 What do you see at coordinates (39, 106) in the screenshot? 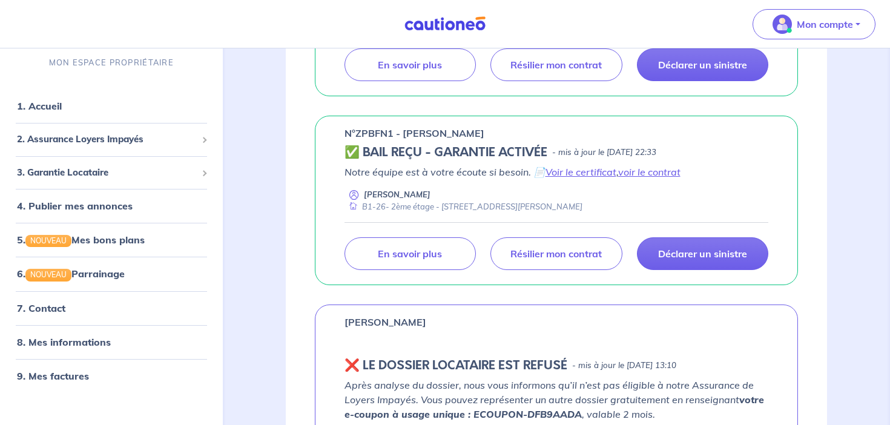
I see `a: 1. Accueil` at bounding box center [39, 106].